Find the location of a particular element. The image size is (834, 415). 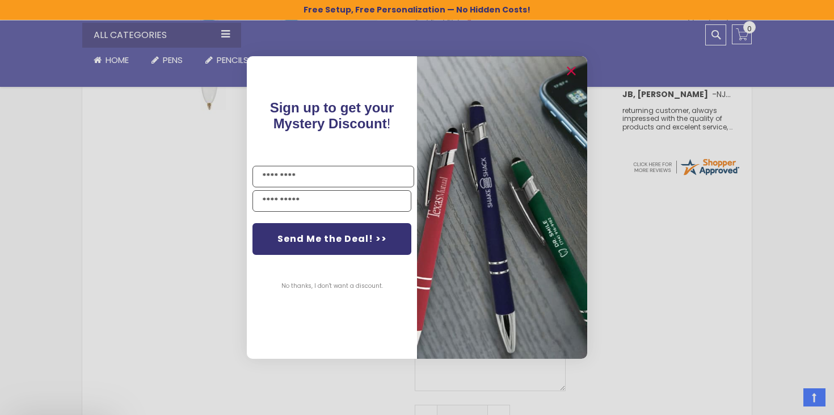

button: Close dialog is located at coordinates (571, 71).